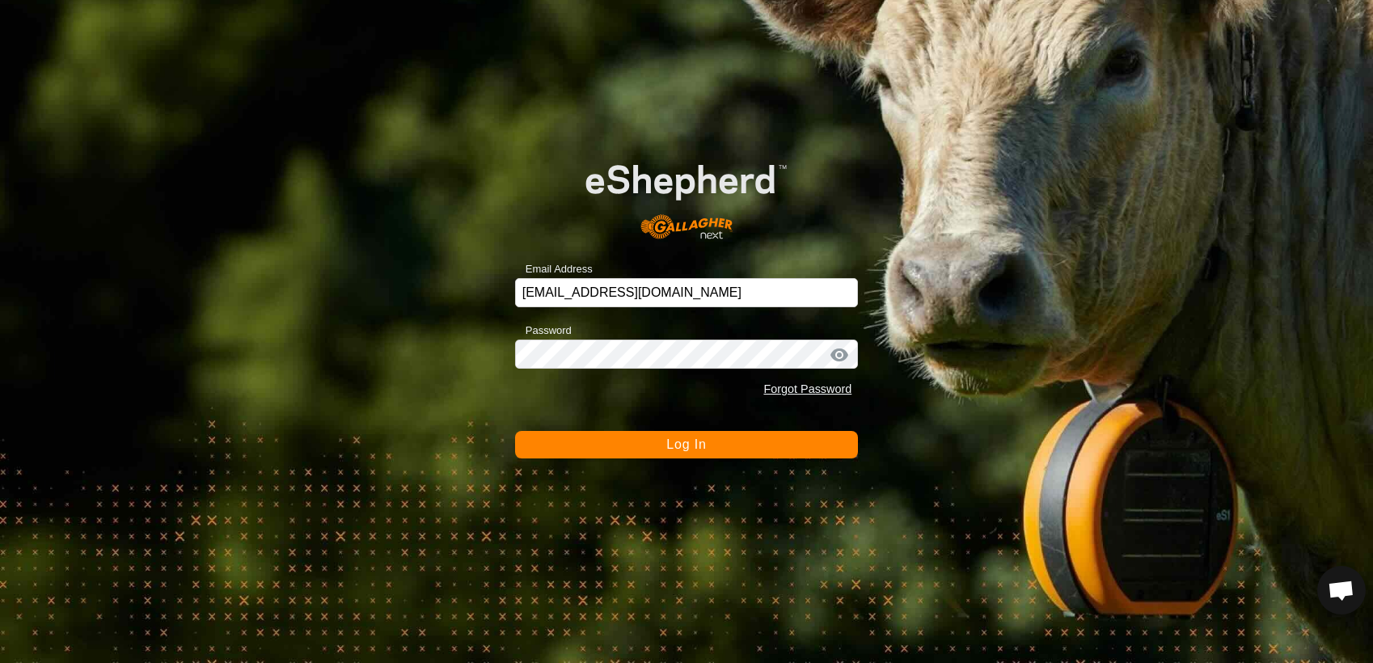 This screenshot has height=663, width=1373. What do you see at coordinates (554, 269) in the screenshot?
I see `label: Email Address` at bounding box center [554, 269].